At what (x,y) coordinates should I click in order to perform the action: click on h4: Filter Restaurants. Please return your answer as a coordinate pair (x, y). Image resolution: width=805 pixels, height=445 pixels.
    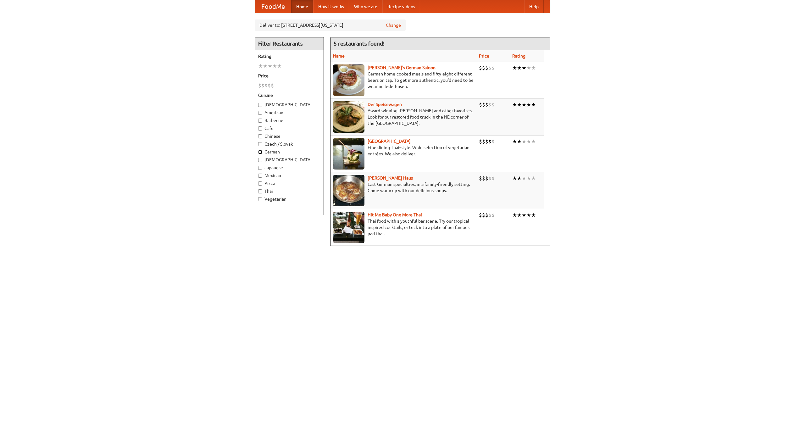
    Looking at the image, I should click on (289, 44).